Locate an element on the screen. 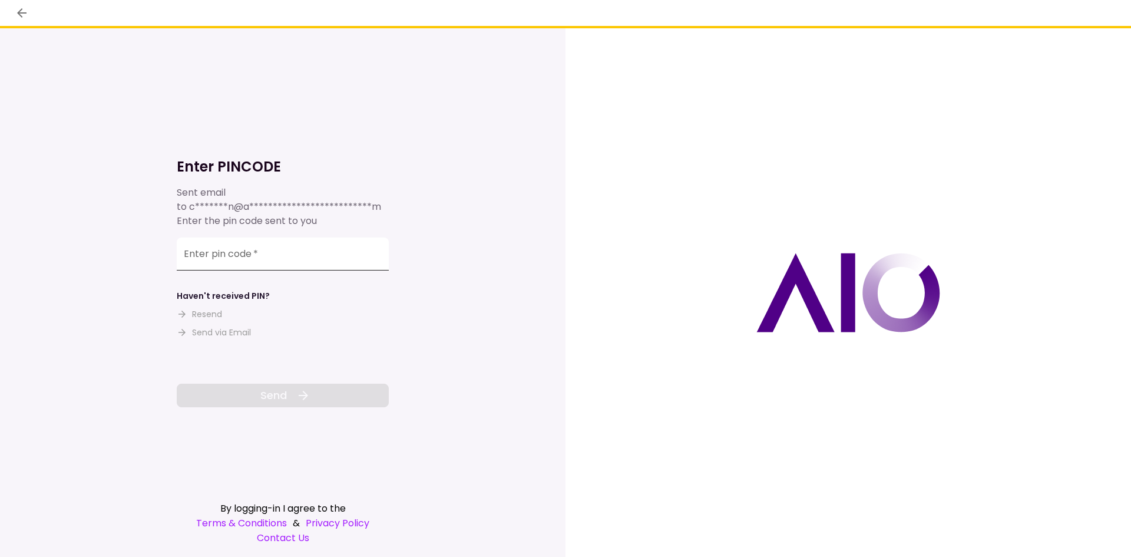 The width and height of the screenshot is (1131, 557). button: Resend is located at coordinates (199, 314).